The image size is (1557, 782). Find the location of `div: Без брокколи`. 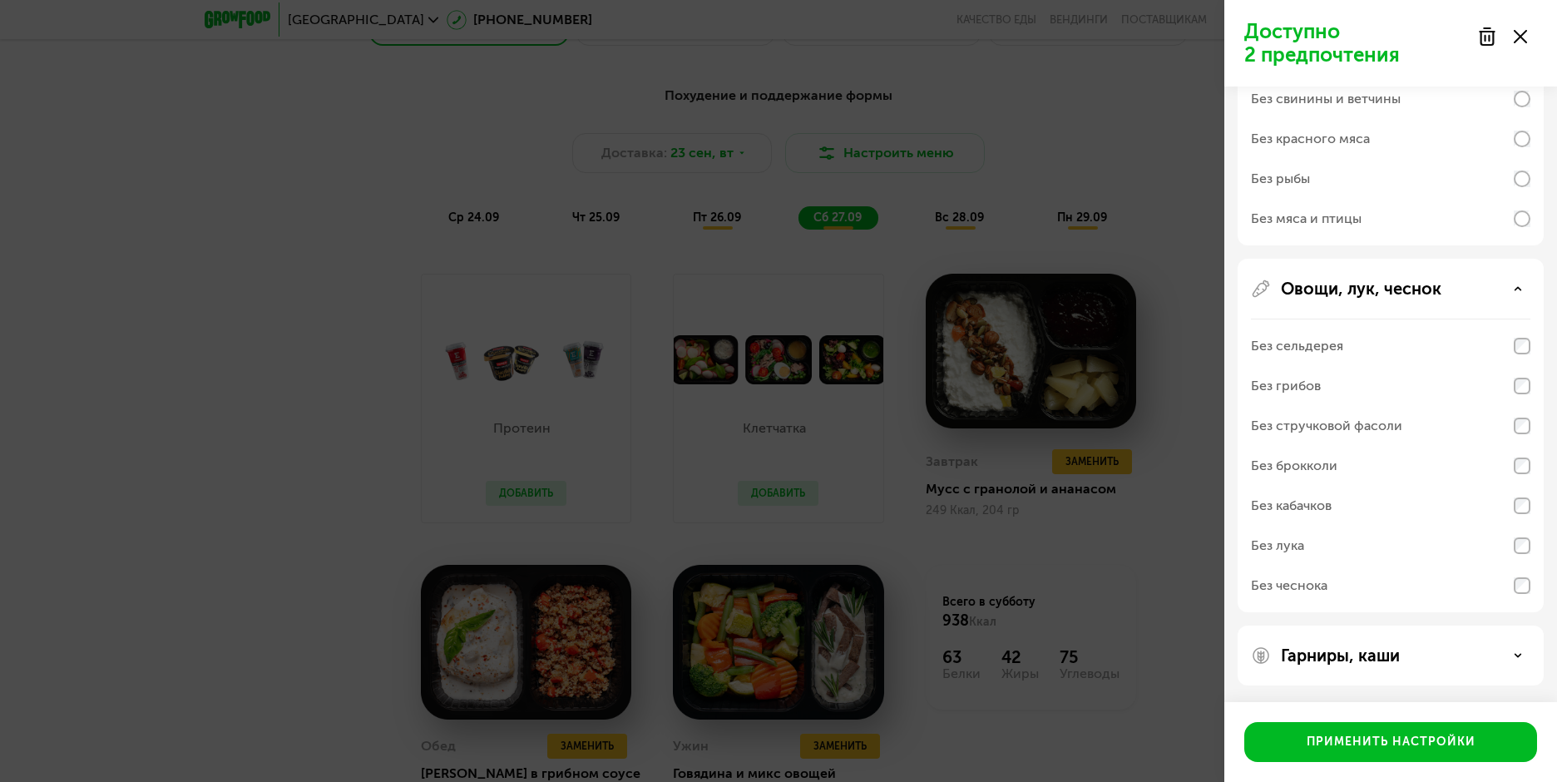

div: Без брокколи is located at coordinates (1294, 466).